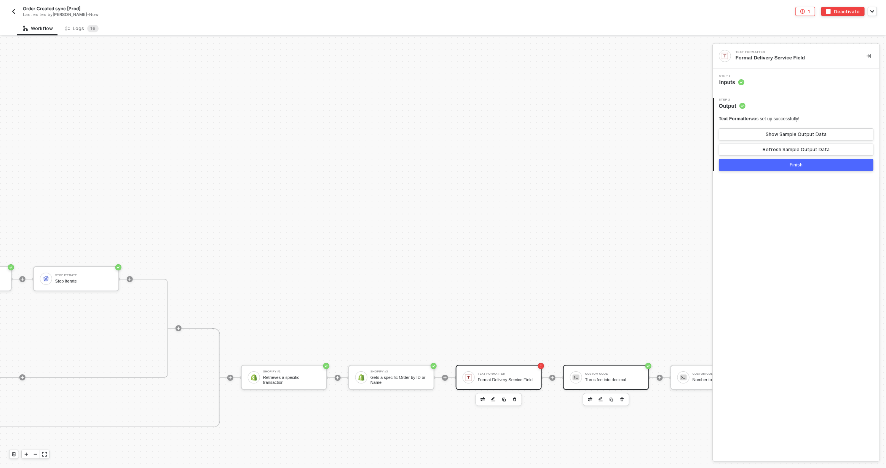 The width and height of the screenshot is (886, 468). I want to click on span: Text Formatter, so click(735, 119).